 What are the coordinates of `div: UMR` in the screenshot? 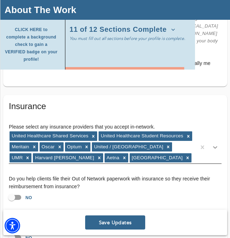 It's located at (17, 158).